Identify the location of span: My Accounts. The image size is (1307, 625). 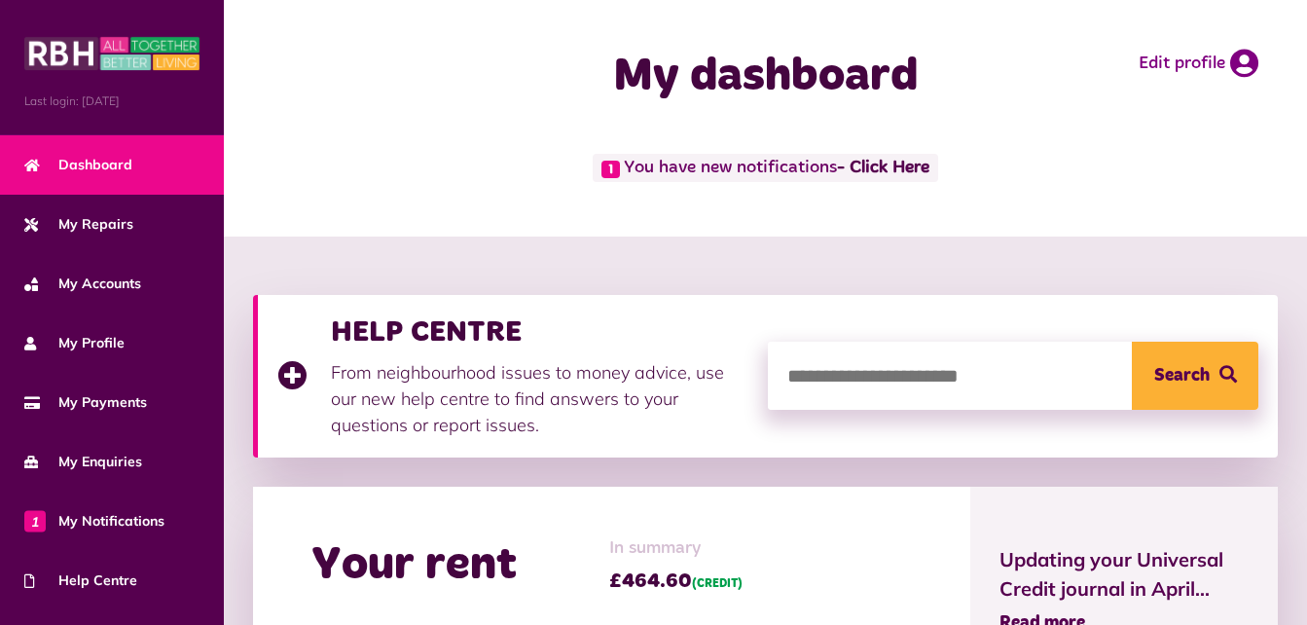
(83, 283).